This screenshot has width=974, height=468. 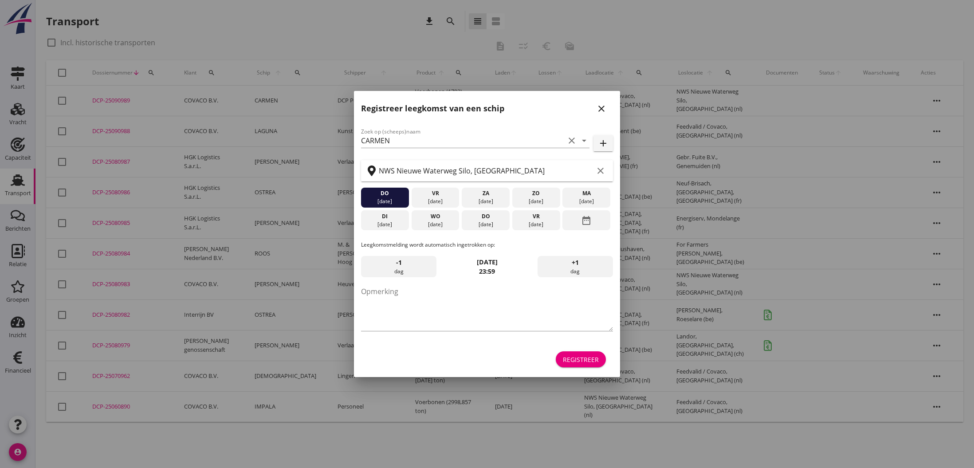 What do you see at coordinates (603, 143) in the screenshot?
I see `i: add` at bounding box center [603, 143].